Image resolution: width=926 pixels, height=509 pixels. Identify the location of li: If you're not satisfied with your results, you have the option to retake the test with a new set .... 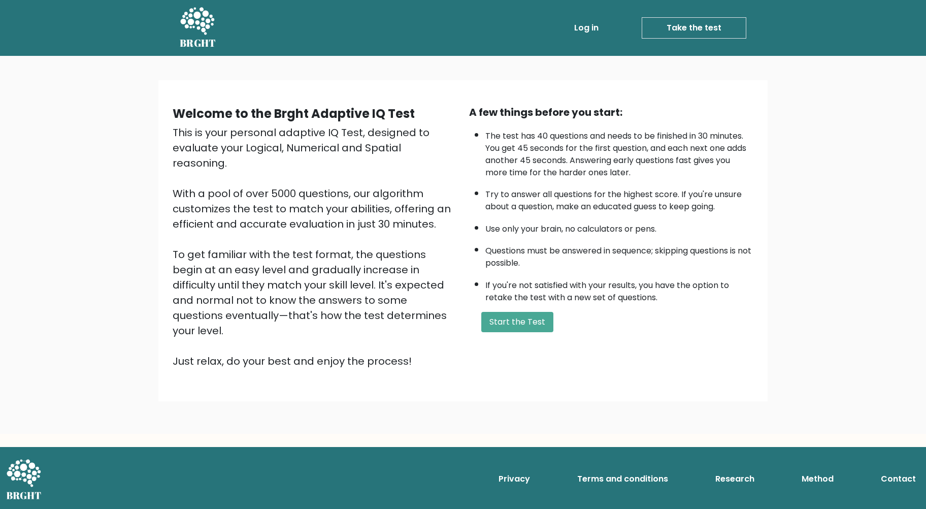
(619, 289).